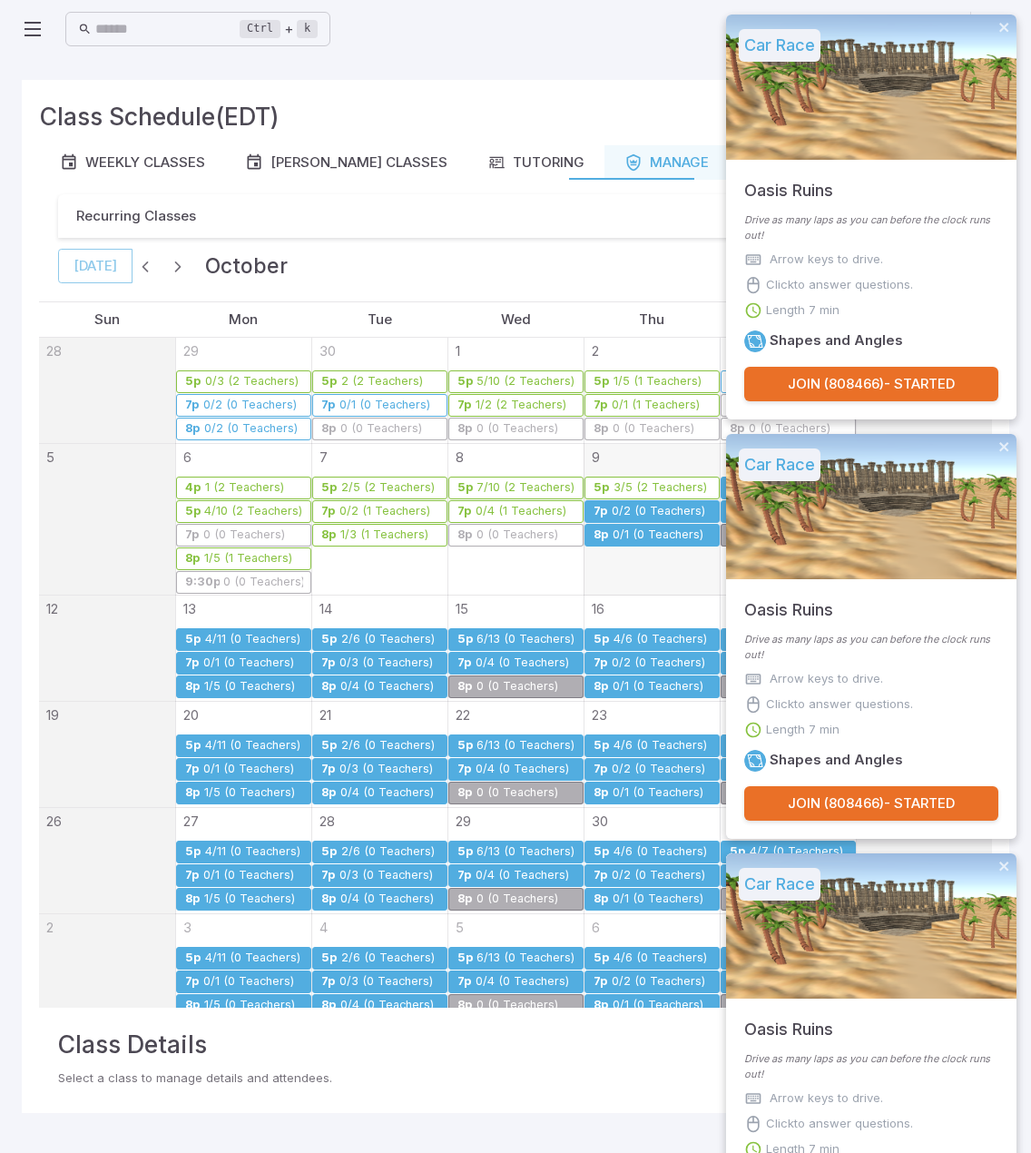 Image resolution: width=1031 pixels, height=1153 pixels. What do you see at coordinates (732, 714) in the screenshot?
I see `a: October 24, 2025` at bounding box center [732, 714].